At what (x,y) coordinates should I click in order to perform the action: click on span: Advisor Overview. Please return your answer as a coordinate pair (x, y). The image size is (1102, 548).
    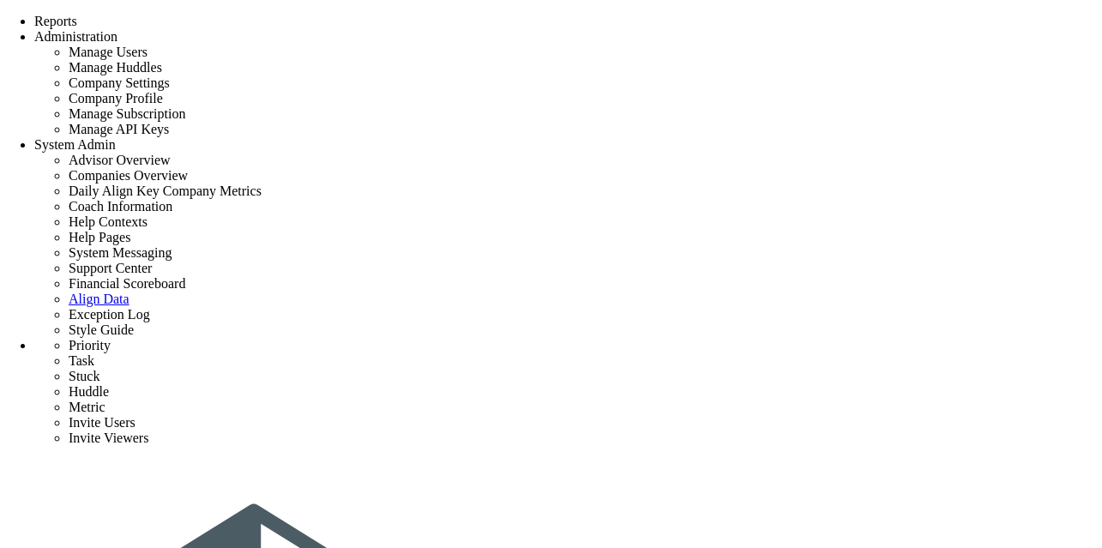
    Looking at the image, I should click on (119, 159).